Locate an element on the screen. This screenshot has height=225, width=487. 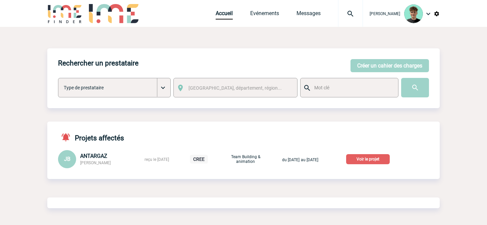
a: Evénements is located at coordinates (264, 15).